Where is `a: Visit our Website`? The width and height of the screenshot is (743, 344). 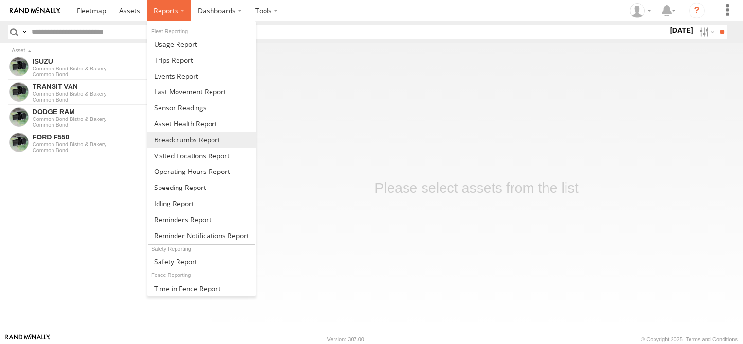 a: Visit our Website is located at coordinates (28, 339).